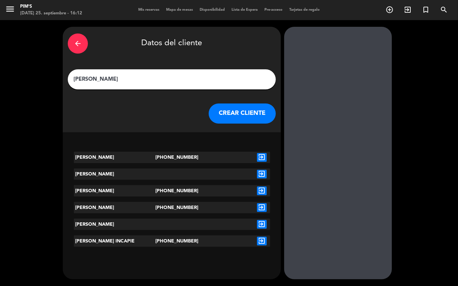 The image size is (458, 286). I want to click on span: Mis reservas, so click(149, 10).